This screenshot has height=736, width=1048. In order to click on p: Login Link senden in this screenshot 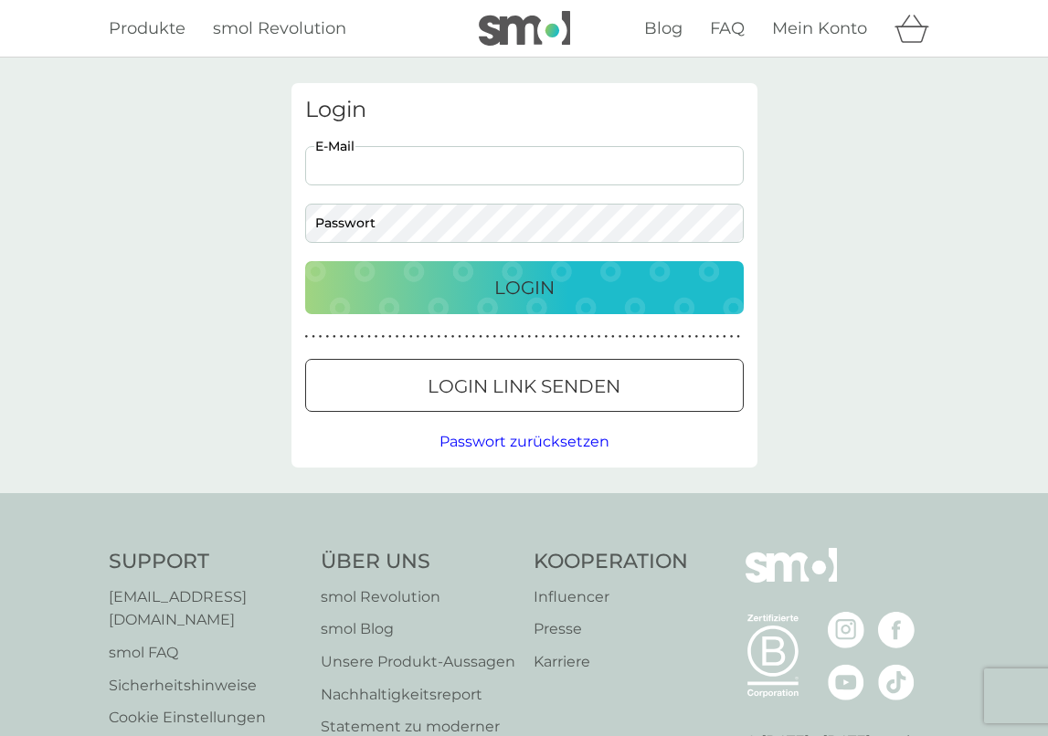, I will do `click(523, 386)`.